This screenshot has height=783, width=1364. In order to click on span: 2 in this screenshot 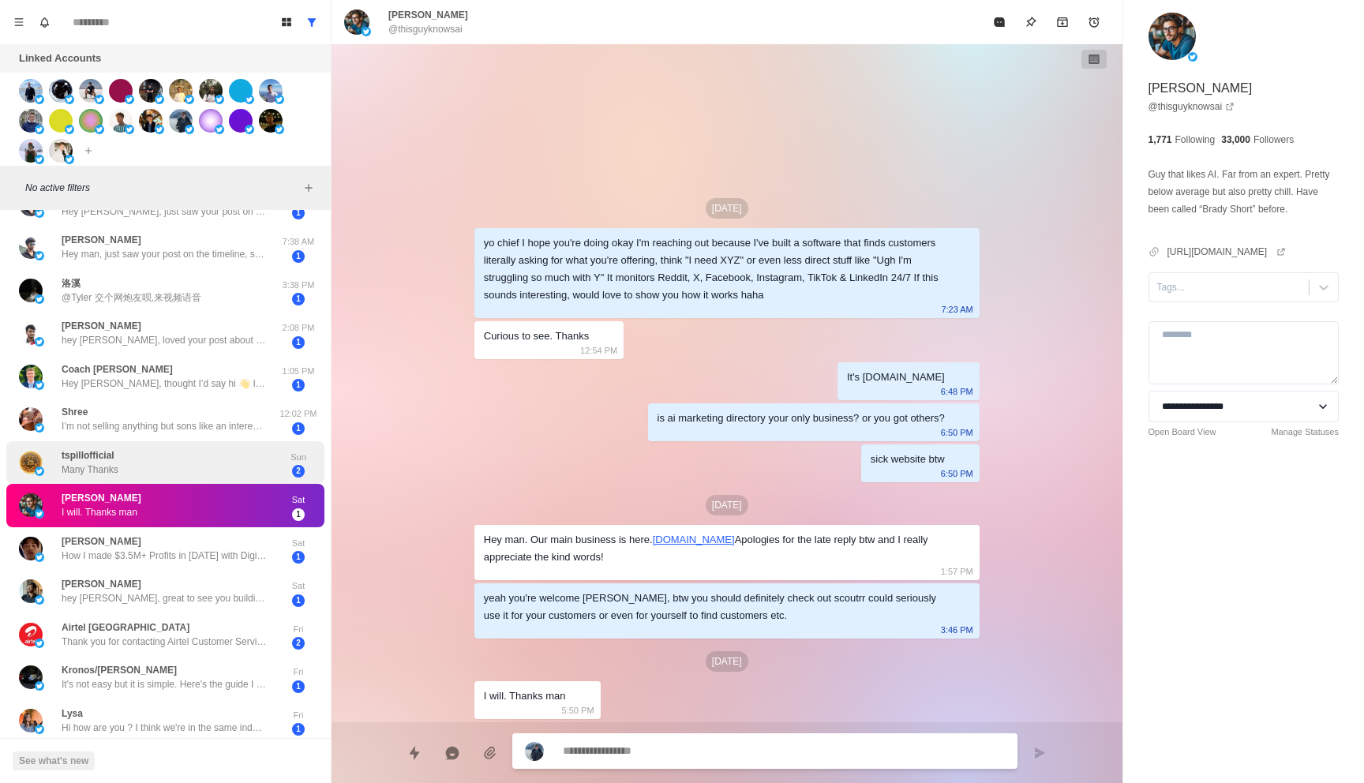, I will do `click(298, 471)`.